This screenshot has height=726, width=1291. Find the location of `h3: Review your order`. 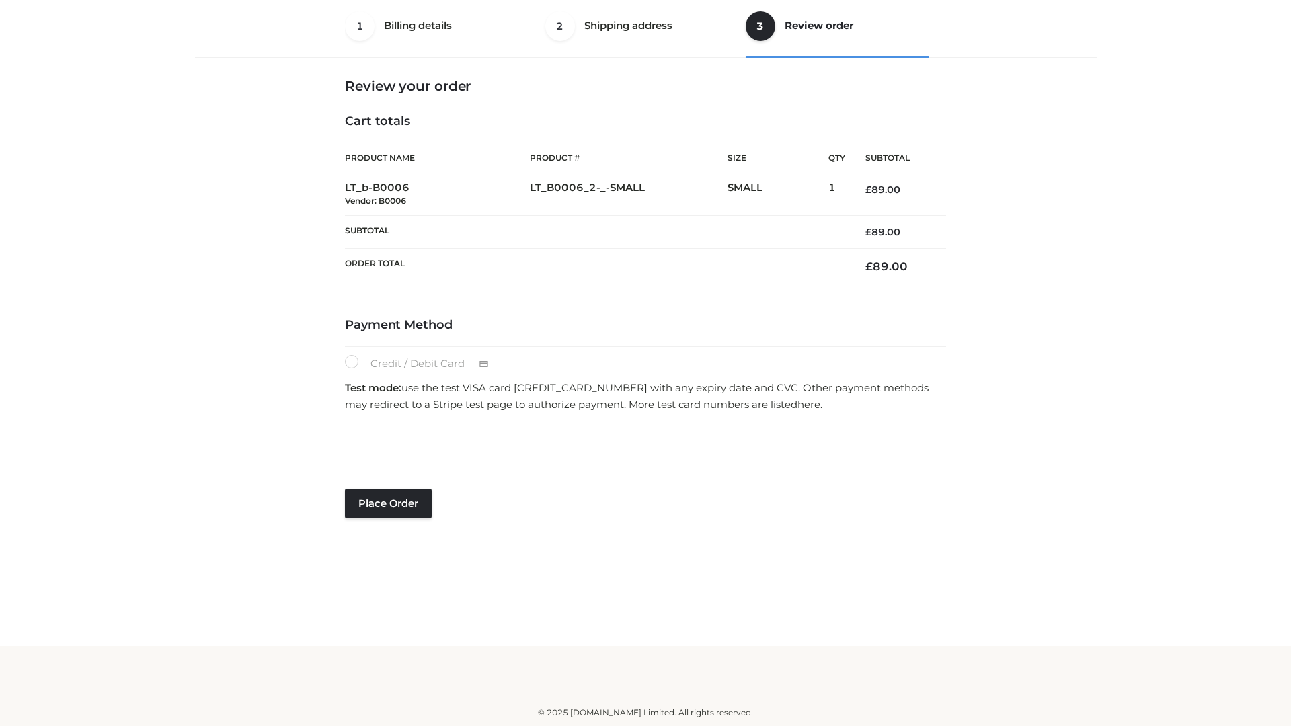

h3: Review your order is located at coordinates (646, 86).